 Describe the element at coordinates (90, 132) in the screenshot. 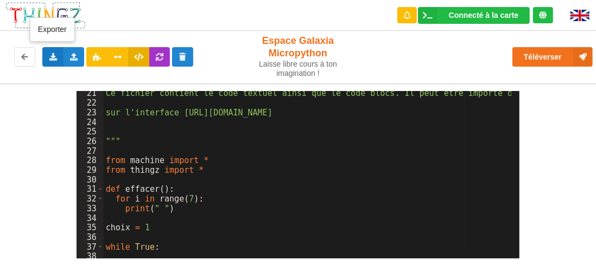

I see `div: 25` at that location.